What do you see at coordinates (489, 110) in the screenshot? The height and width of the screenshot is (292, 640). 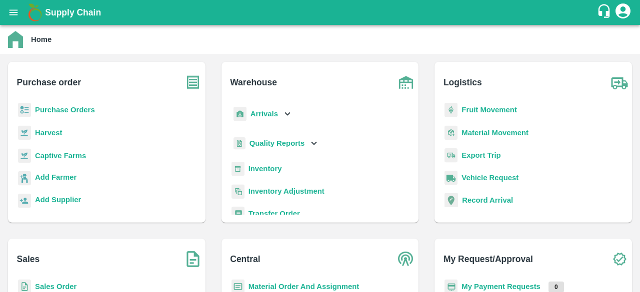 I see `a: Fruit Movement` at bounding box center [489, 110].